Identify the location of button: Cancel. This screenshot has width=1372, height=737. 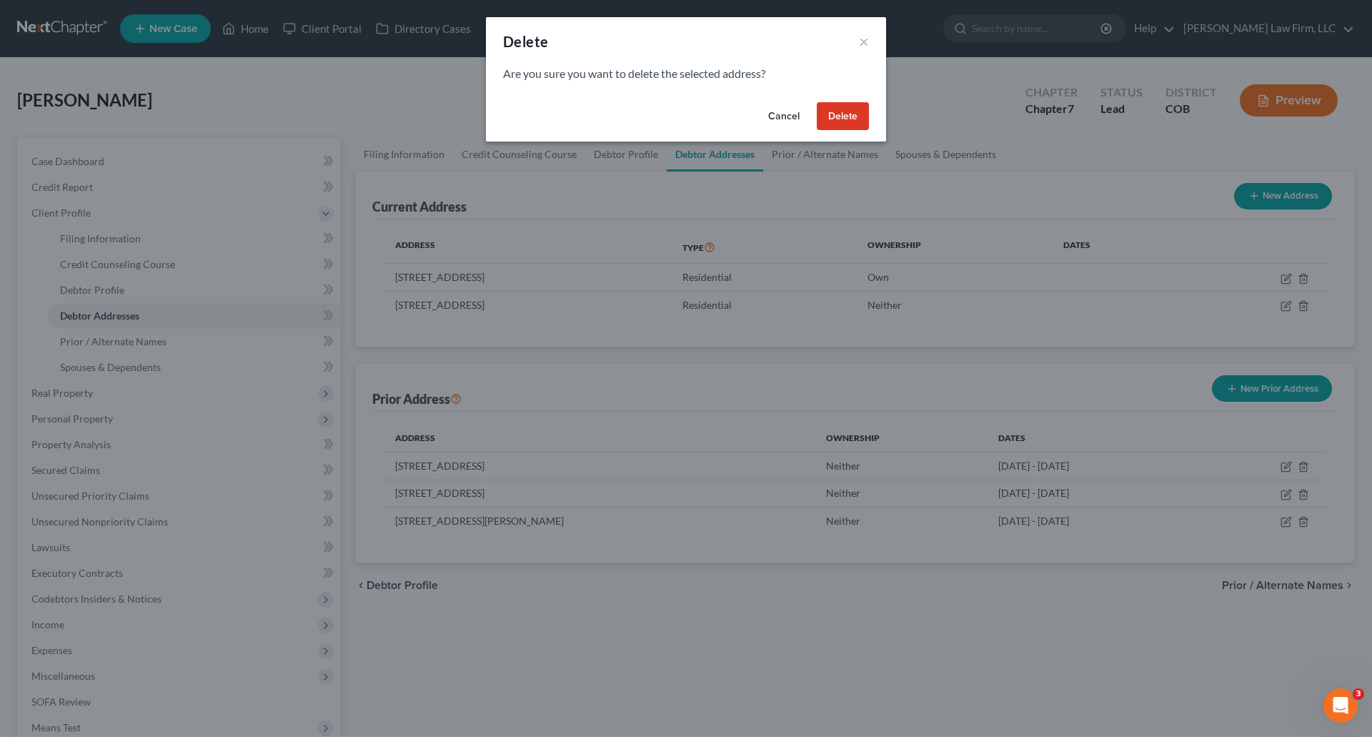
(784, 116).